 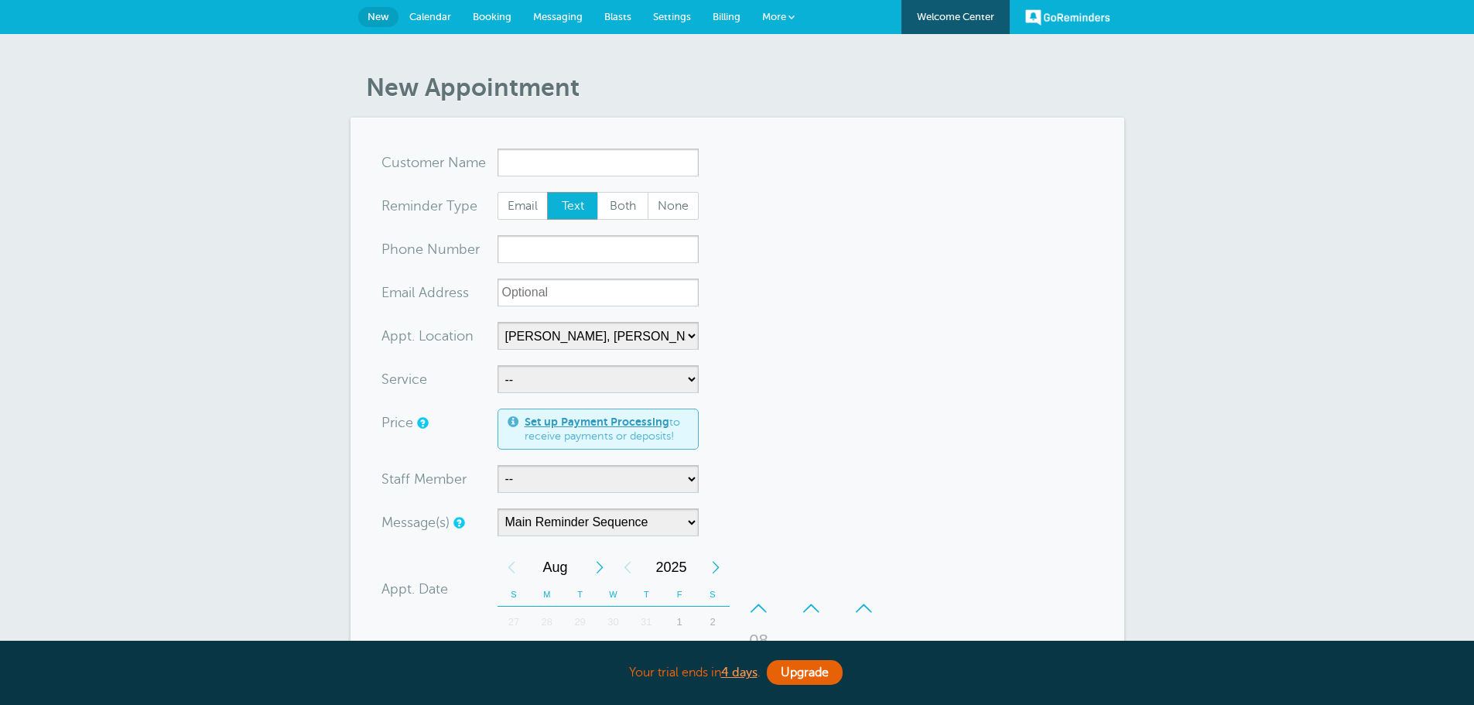 I want to click on th: M, so click(x=546, y=594).